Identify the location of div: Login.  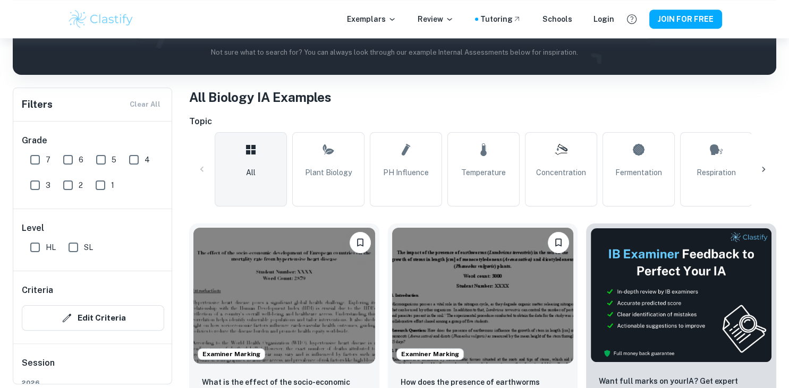
(604, 19).